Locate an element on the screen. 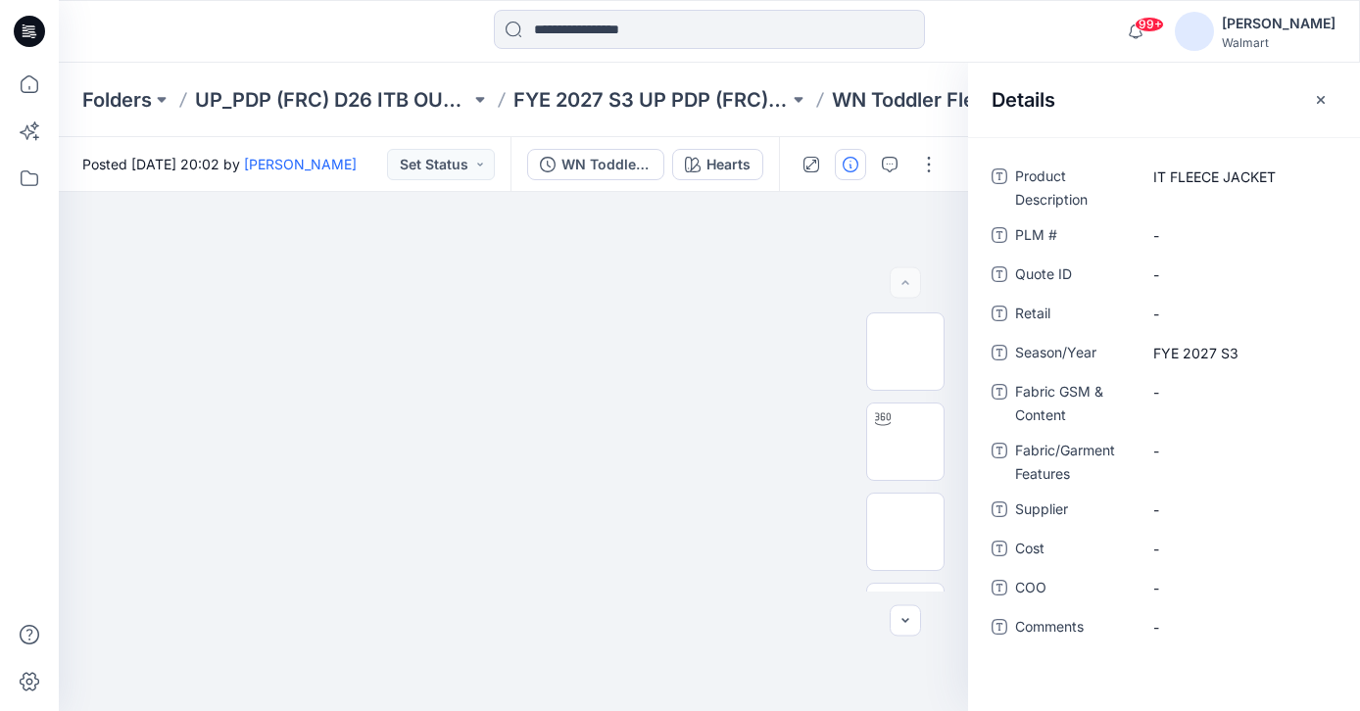 The height and width of the screenshot is (711, 1360). span: Comments is located at coordinates (1074, 629).